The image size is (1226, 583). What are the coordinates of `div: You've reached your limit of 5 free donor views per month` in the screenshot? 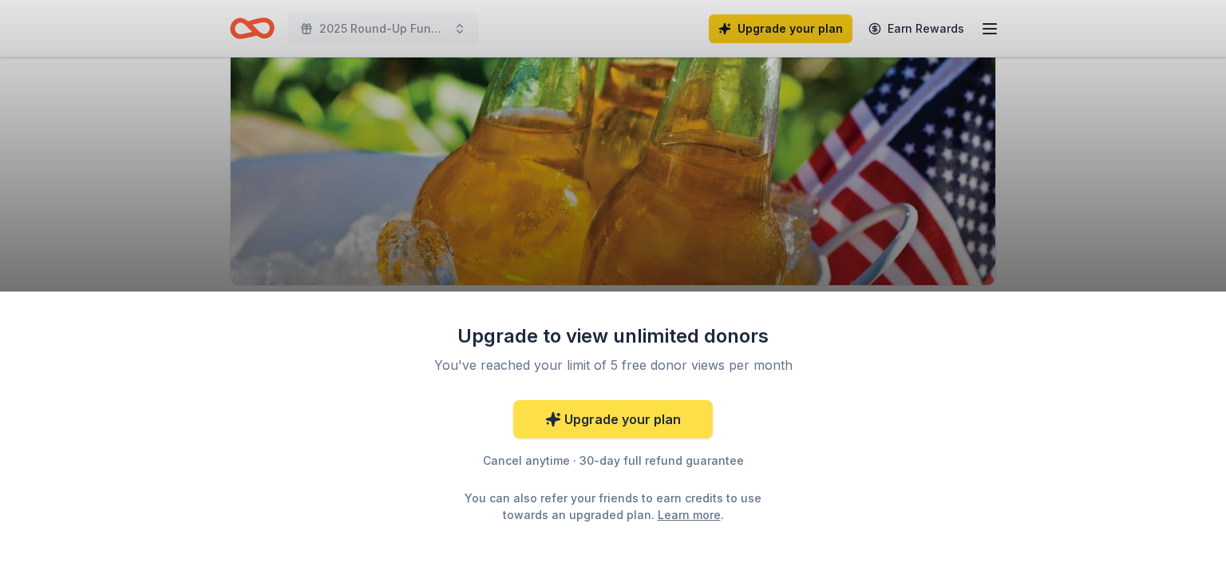 It's located at (613, 365).